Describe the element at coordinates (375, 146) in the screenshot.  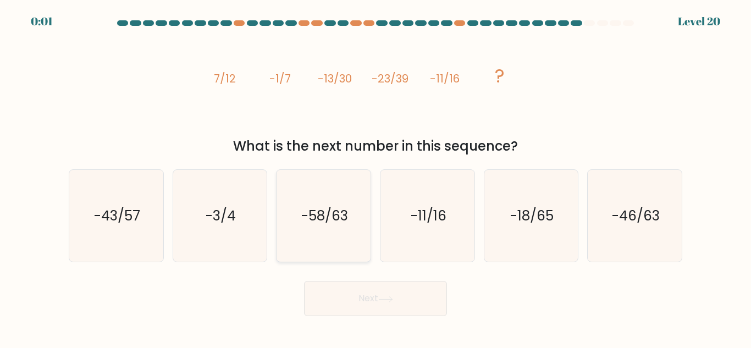
I see `div: What is the next number in this sequence?` at that location.